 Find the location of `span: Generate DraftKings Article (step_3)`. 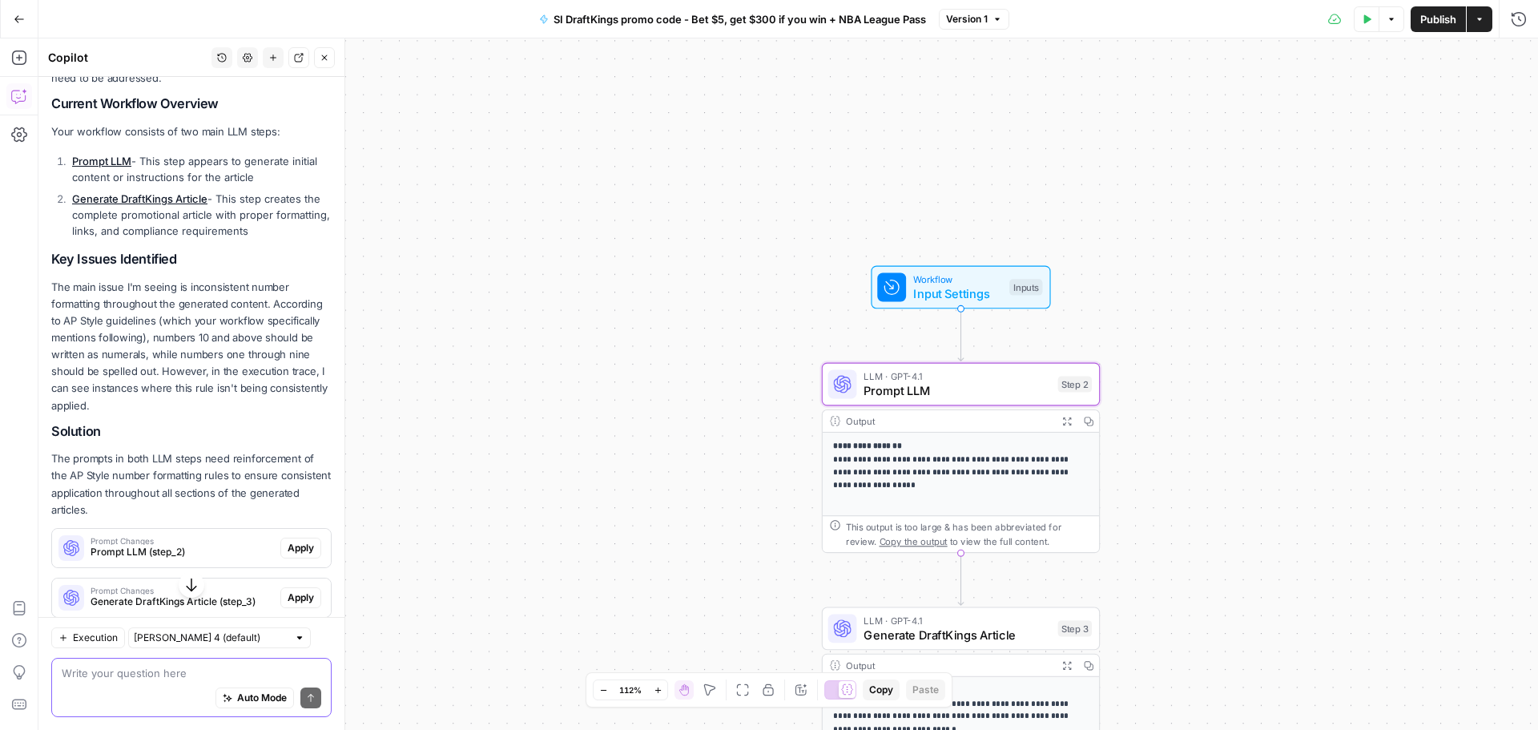

span: Generate DraftKings Article (step_3) is located at coordinates (182, 602).